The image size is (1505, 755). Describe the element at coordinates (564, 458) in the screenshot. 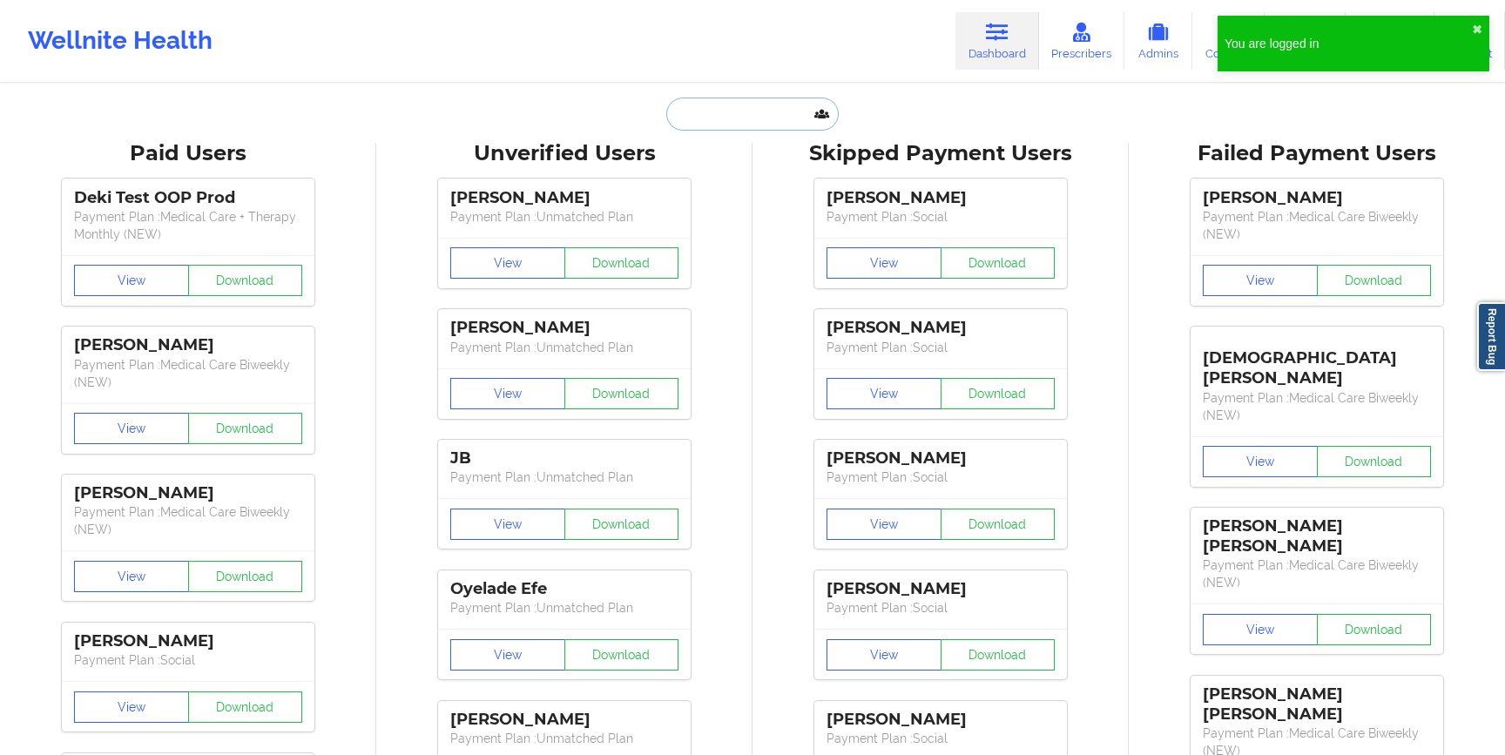

I see `div: JB` at that location.